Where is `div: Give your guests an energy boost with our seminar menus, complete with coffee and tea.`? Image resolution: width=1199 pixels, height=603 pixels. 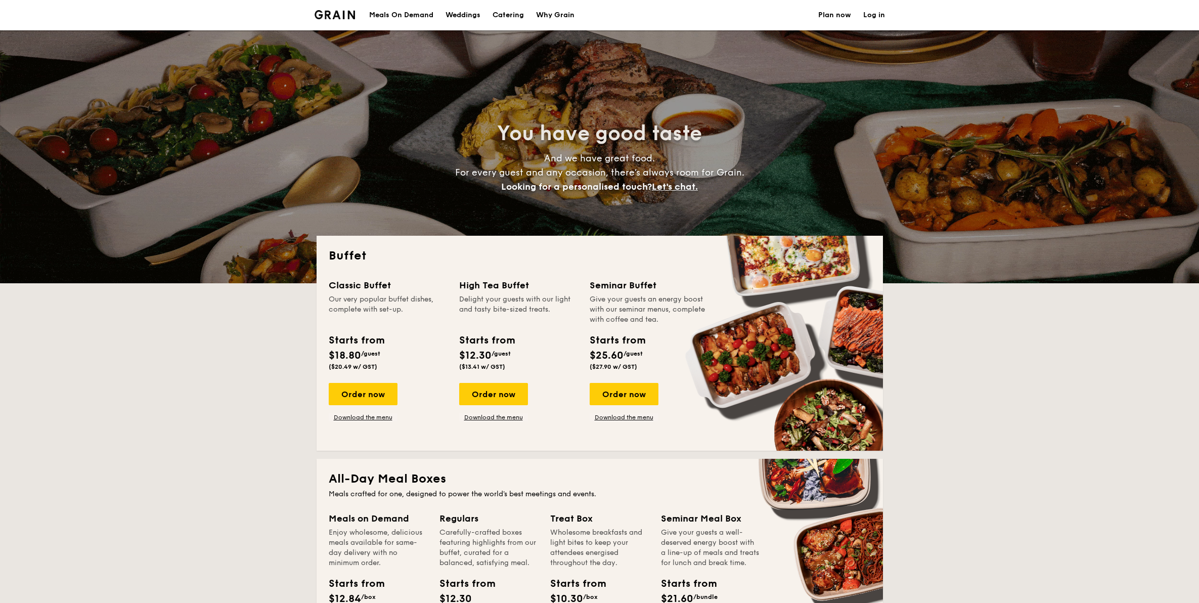 div: Give your guests an energy boost with our seminar menus, complete with coffee and tea. is located at coordinates (649, 309).